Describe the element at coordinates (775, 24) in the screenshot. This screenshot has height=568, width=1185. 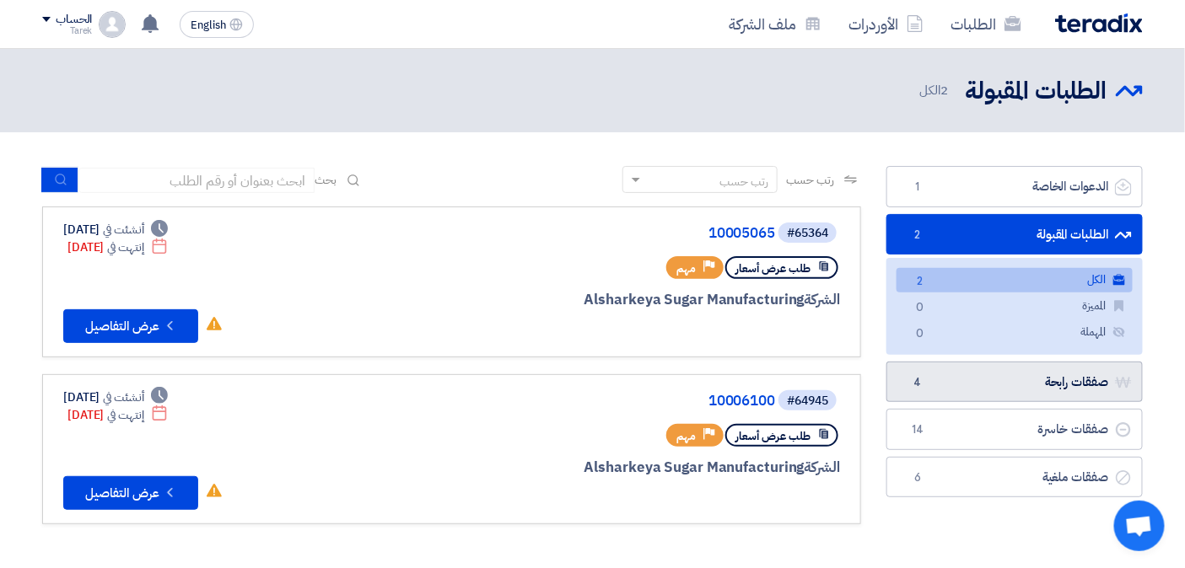
I see `a: ملف الشركة` at that location.